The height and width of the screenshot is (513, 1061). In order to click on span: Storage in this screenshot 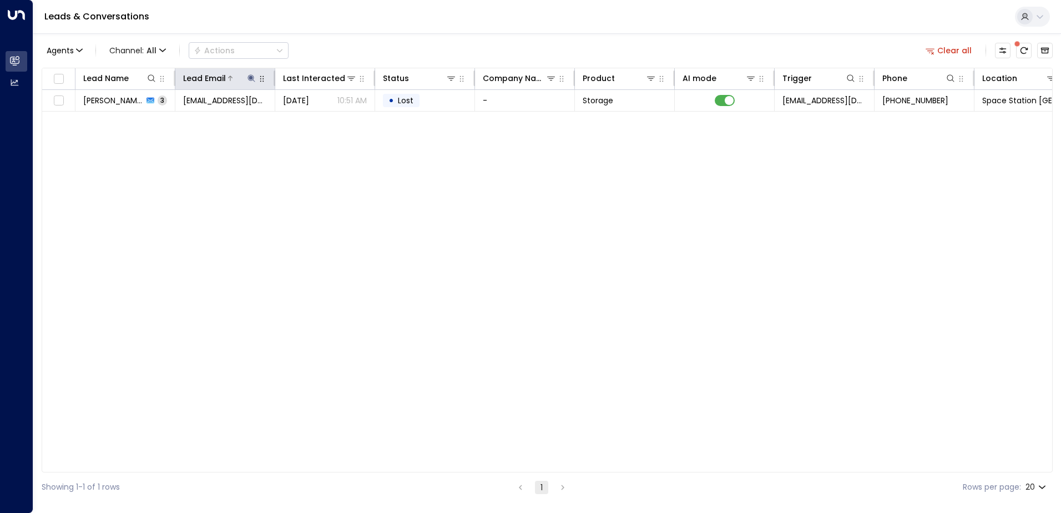, I will do `click(598, 100)`.